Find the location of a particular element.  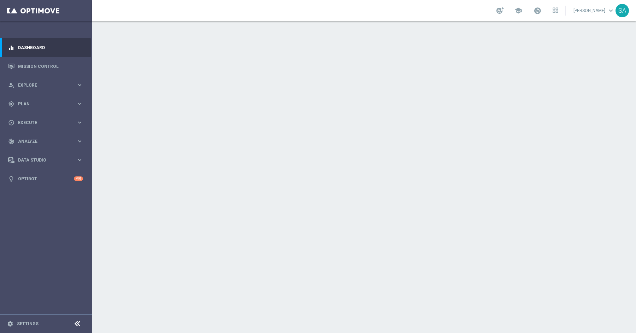

span: Data Studio is located at coordinates (47, 160).